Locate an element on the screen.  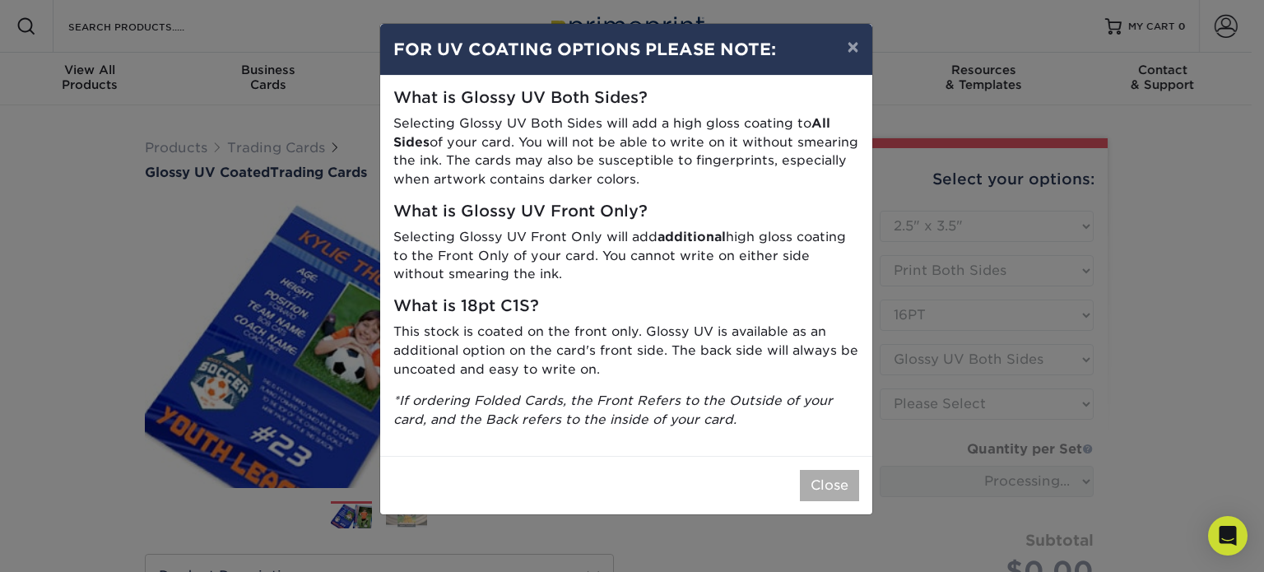
div: Open Intercom Messenger is located at coordinates (1228, 536).